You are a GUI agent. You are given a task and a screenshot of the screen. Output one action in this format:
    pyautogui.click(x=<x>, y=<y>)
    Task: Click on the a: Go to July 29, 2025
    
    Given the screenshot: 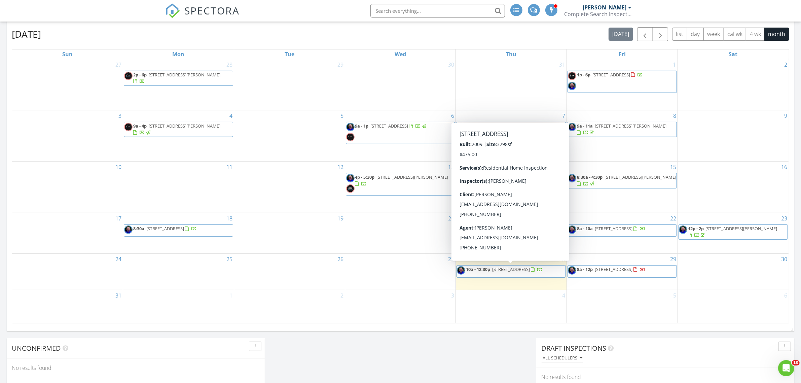 What is the action you would take?
    pyautogui.click(x=340, y=65)
    